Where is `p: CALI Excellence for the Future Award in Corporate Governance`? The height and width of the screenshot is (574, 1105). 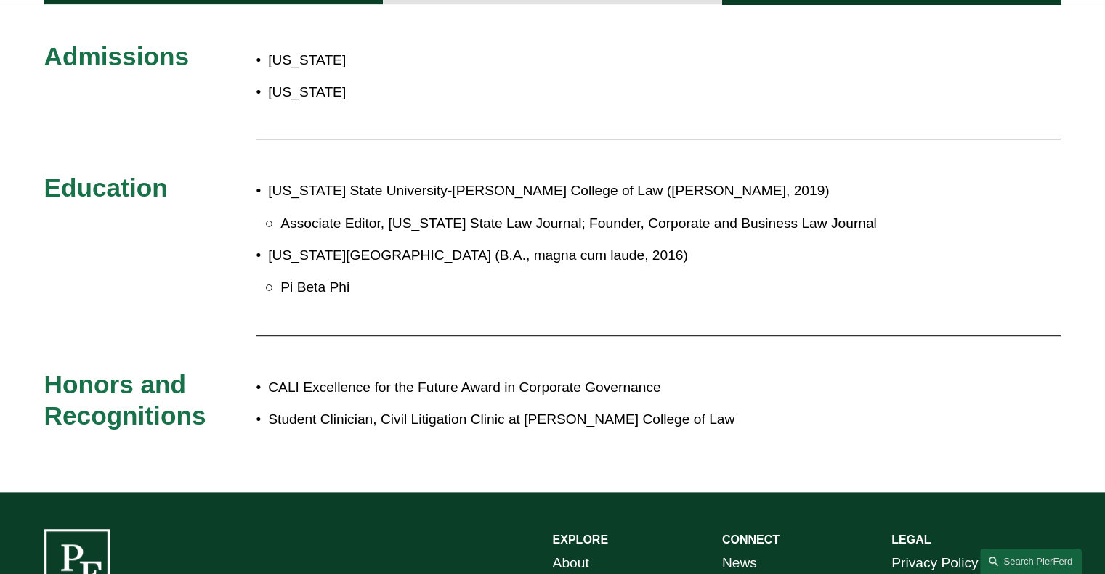
p: CALI Excellence for the Future Award in Corporate Governance is located at coordinates (601, 388).